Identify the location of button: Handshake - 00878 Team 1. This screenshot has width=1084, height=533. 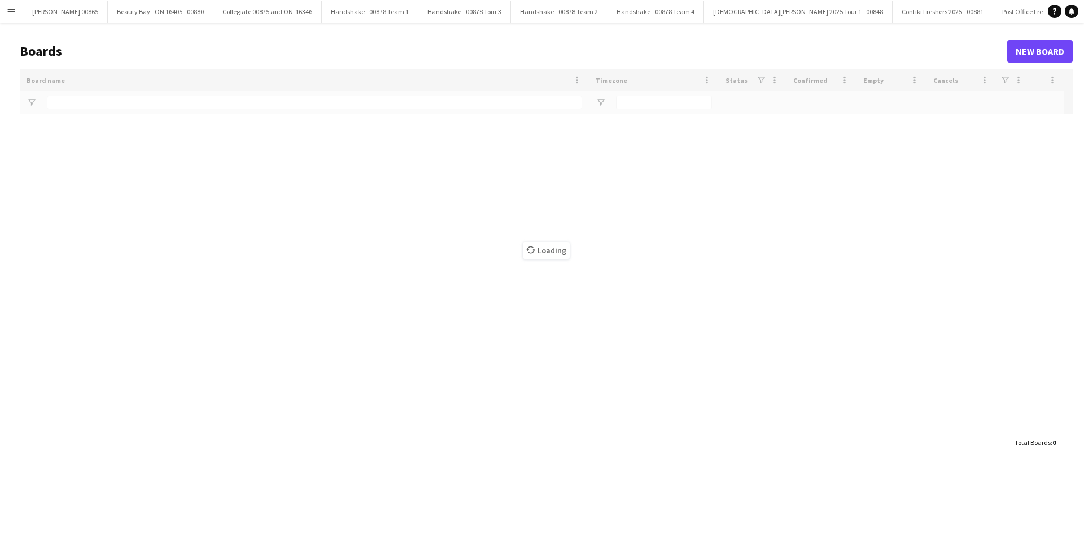
(370, 11).